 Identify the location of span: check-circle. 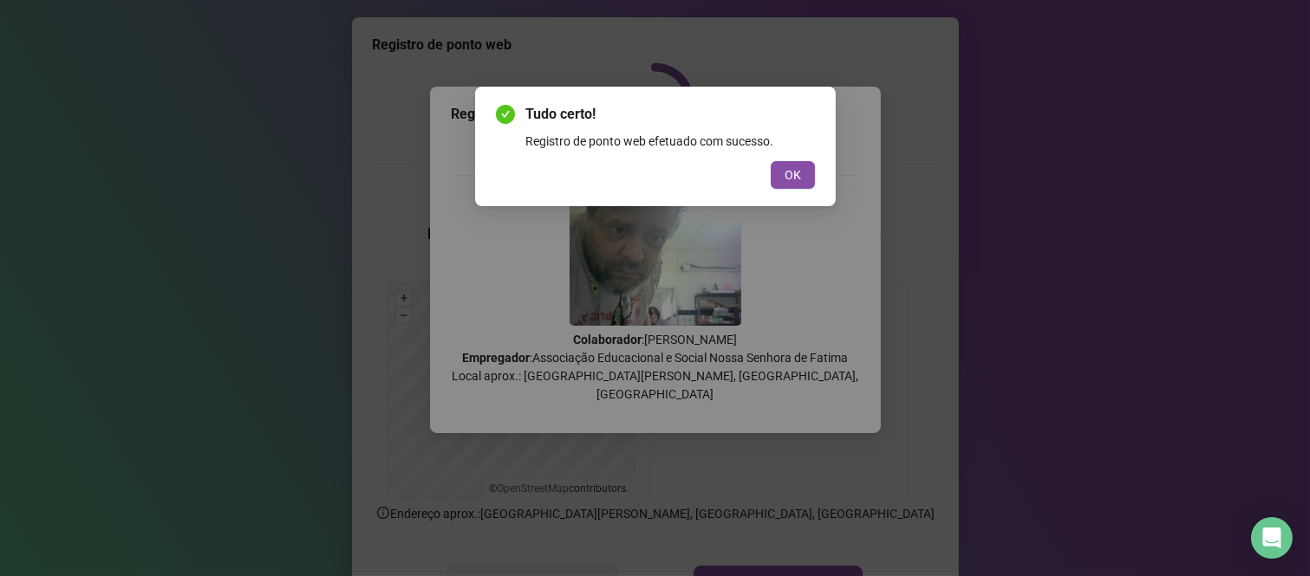
(505, 114).